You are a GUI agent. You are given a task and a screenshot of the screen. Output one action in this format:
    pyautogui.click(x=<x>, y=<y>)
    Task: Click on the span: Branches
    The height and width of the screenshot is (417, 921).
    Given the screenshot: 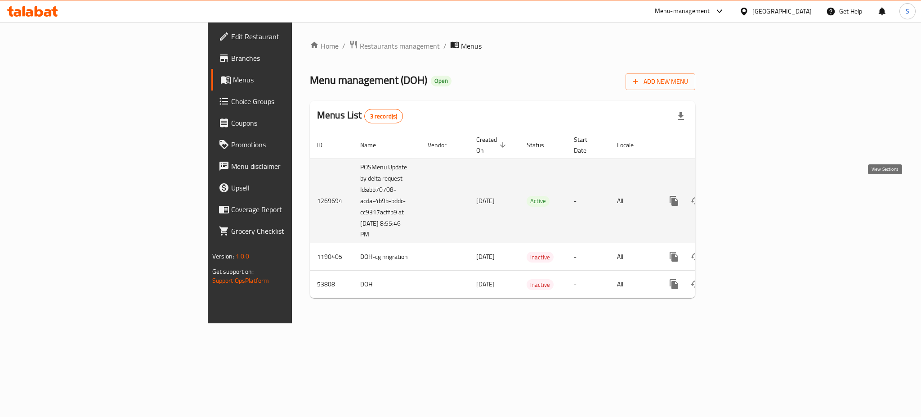 What is the action you would take?
    pyautogui.click(x=293, y=58)
    